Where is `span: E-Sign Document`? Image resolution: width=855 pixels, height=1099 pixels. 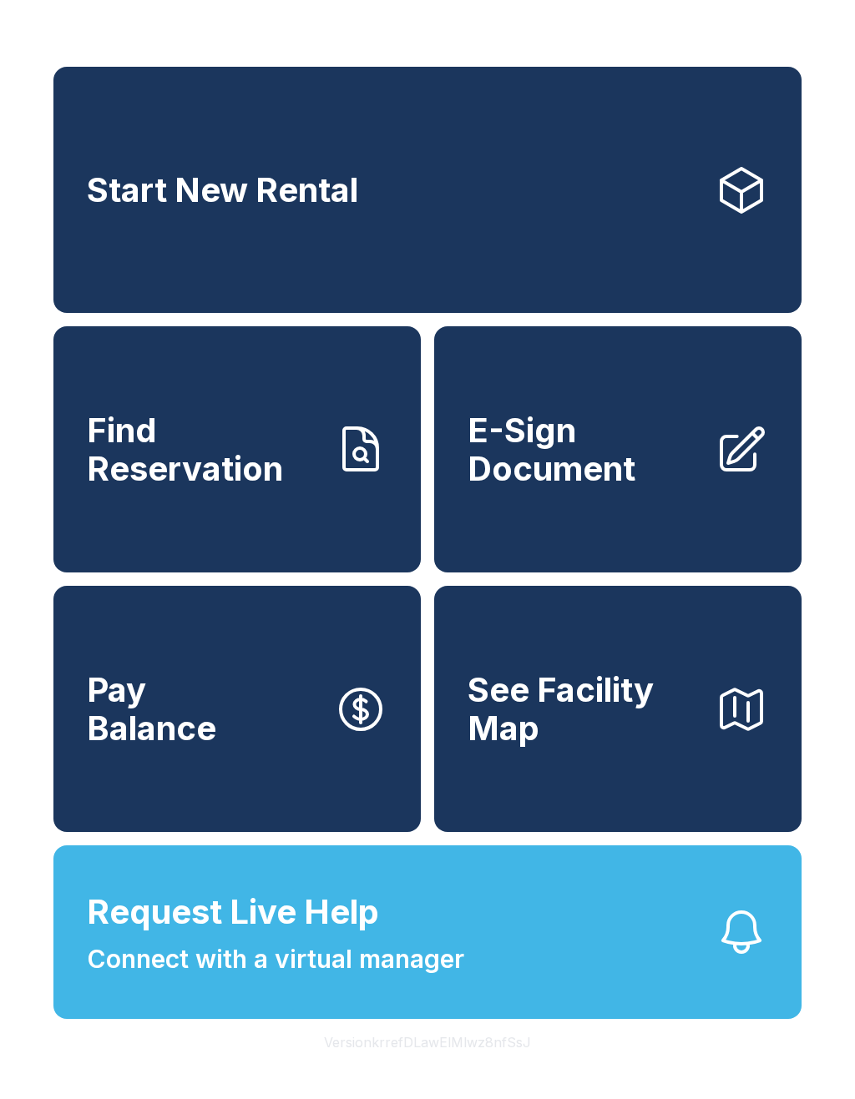 span: E-Sign Document is located at coordinates (584, 449).